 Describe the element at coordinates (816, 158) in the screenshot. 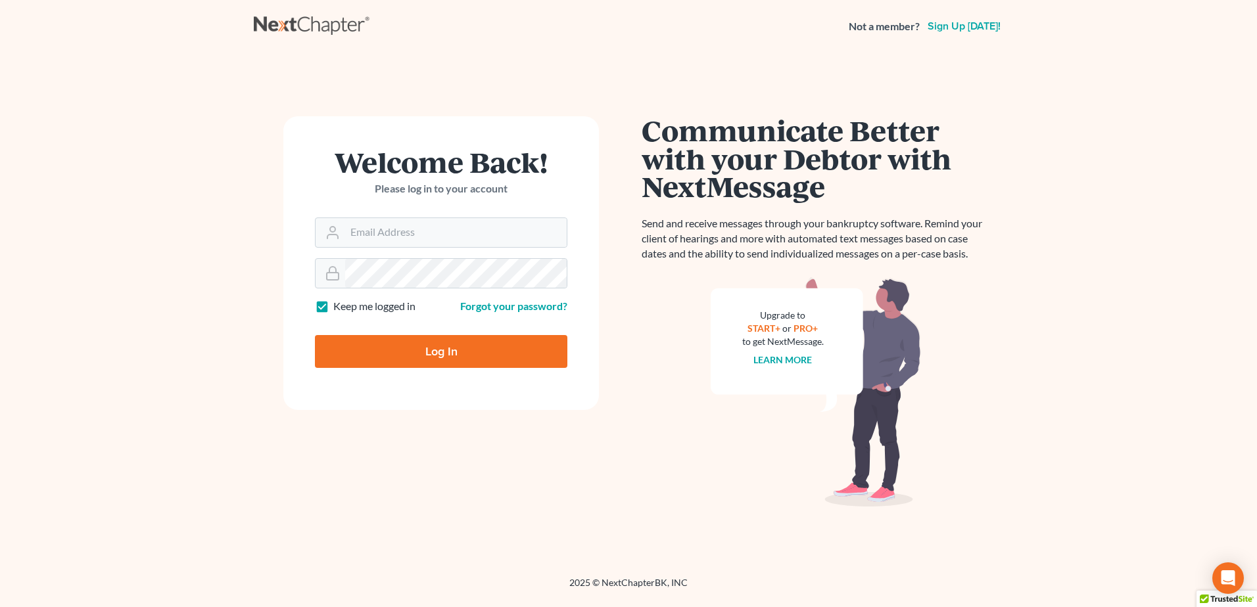

I see `h1: Communicate Better with your Debtor with NextMessage` at that location.